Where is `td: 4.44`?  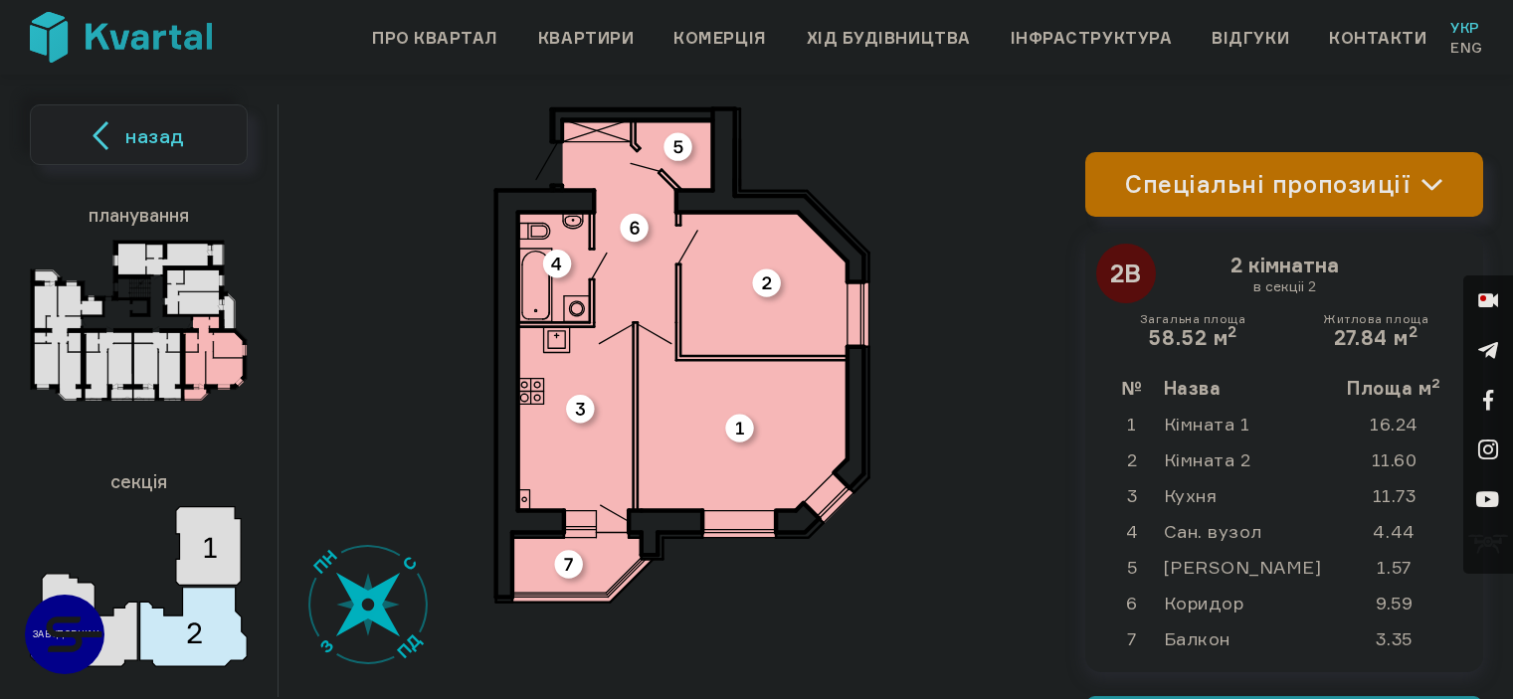 td: 4.44 is located at coordinates (1403, 531).